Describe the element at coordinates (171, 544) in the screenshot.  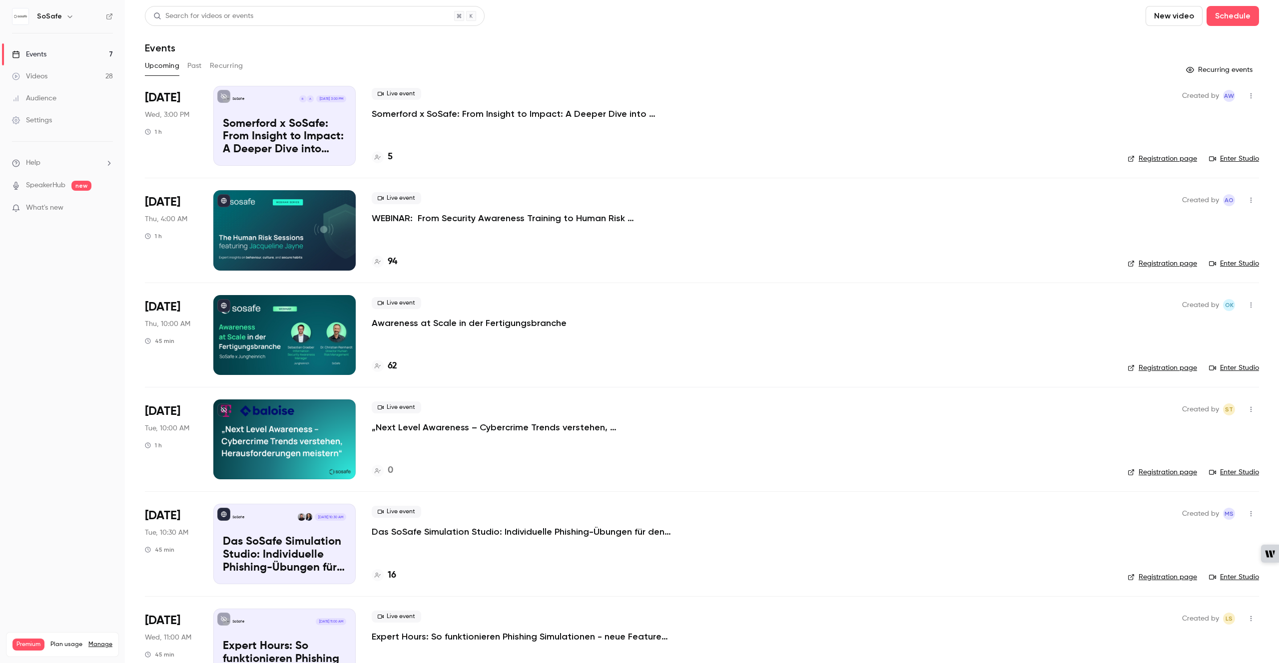
I see `div: Sep 9 Tue, 10:30 AM (Europe/Berlin)` at that location.